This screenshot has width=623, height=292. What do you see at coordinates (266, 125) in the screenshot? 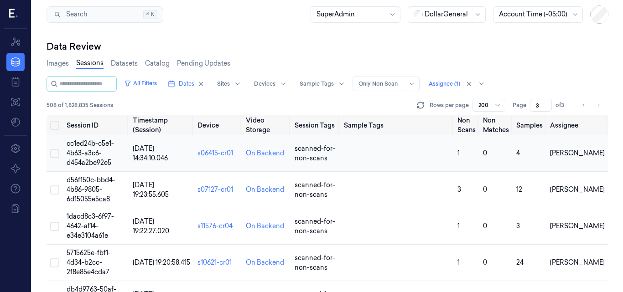
I see `th: Video Storage` at bounding box center [266, 125].